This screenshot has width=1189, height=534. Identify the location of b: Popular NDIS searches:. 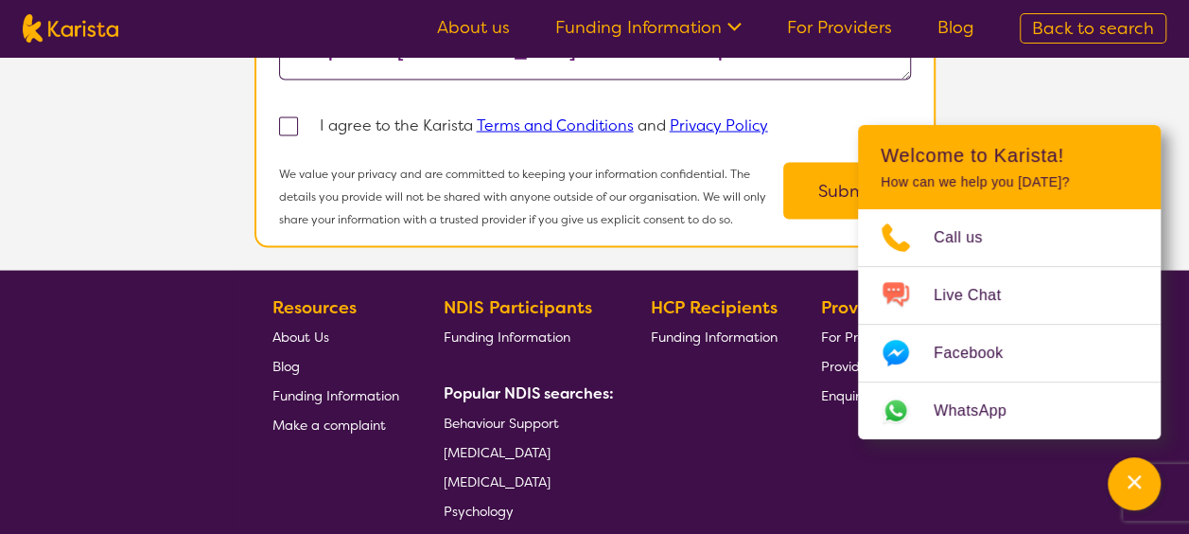
(529, 393).